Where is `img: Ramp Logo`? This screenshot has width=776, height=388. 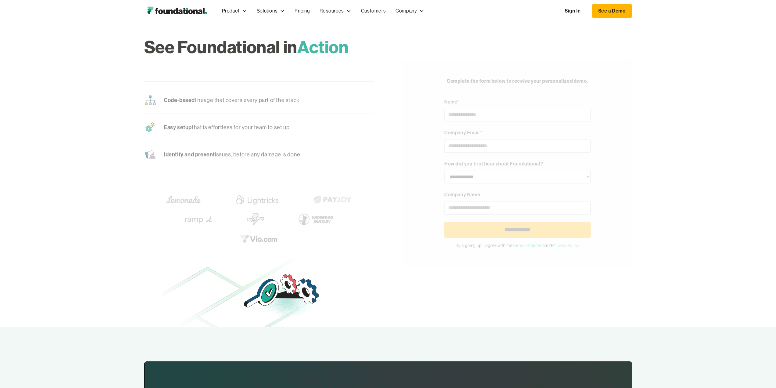
img: Ramp Logo is located at coordinates (199, 219).